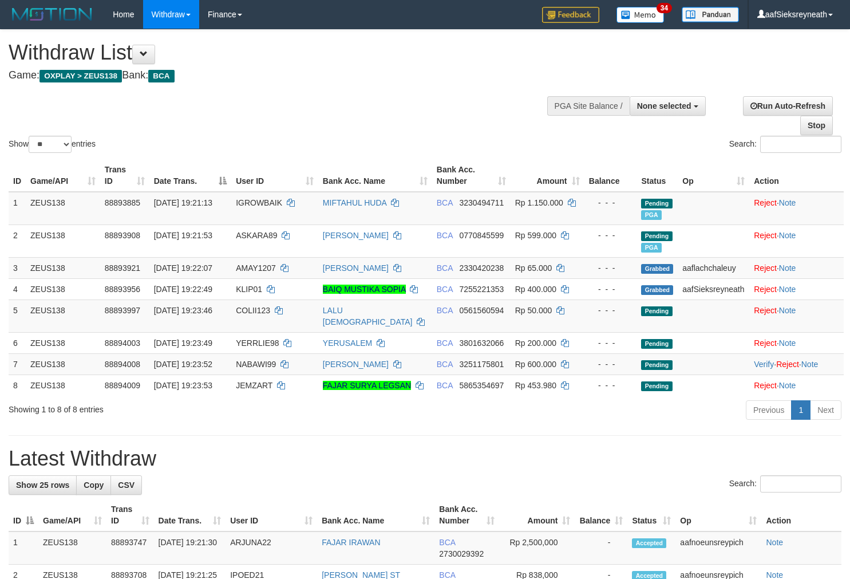 The width and height of the screenshot is (850, 579). What do you see at coordinates (257, 235) in the screenshot?
I see `span: ASKARA89` at bounding box center [257, 235].